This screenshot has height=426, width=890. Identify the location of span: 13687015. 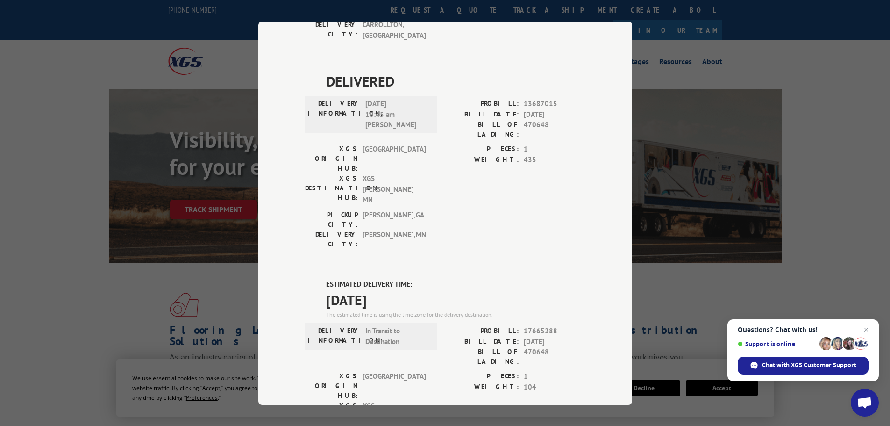
(555, 104).